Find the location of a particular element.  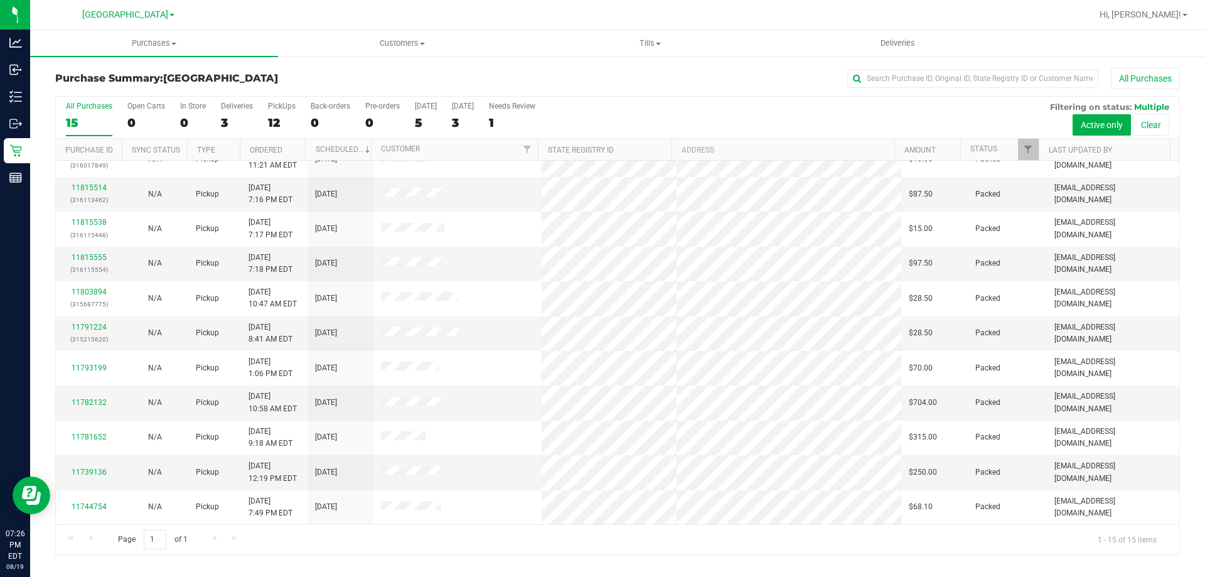

span: $87.50 is located at coordinates (921, 194).